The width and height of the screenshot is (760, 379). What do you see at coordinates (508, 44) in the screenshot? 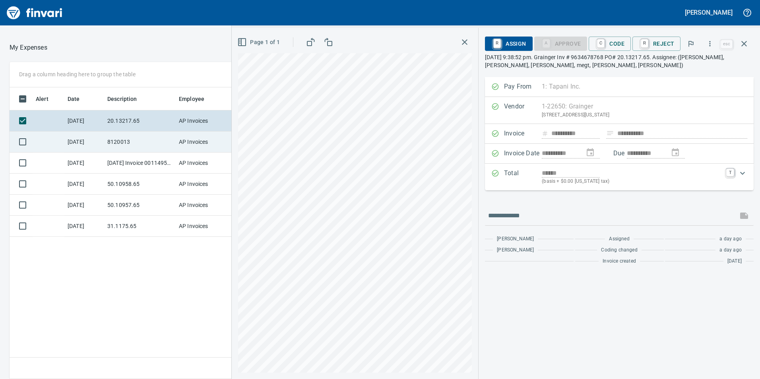
I see `button: RAssign` at bounding box center [508, 44].